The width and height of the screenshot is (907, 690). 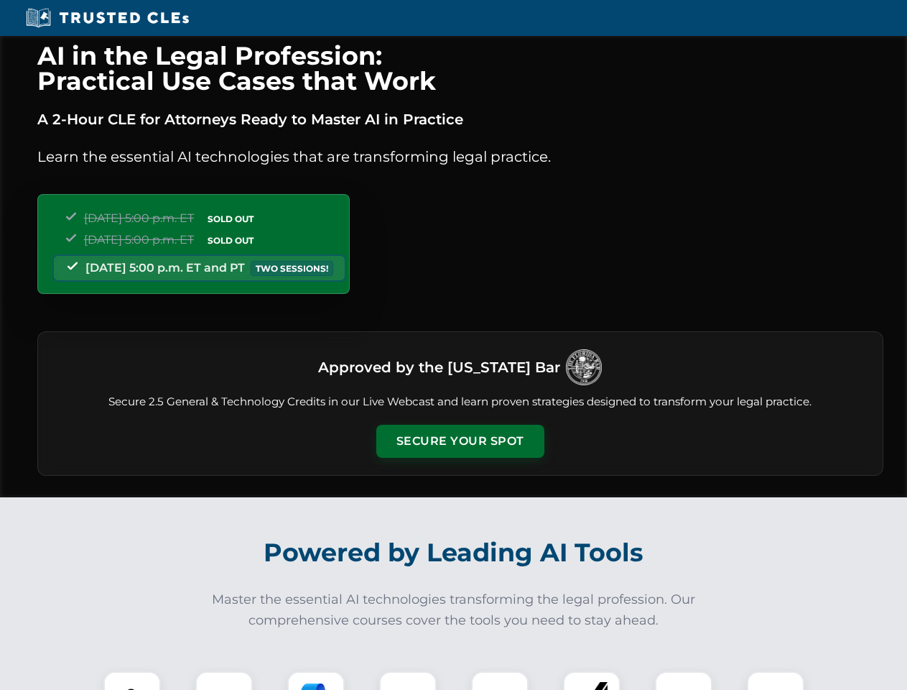 I want to click on p: A 2-Hour CLE for Attorneys Ready to Master AI in Practice, so click(x=460, y=119).